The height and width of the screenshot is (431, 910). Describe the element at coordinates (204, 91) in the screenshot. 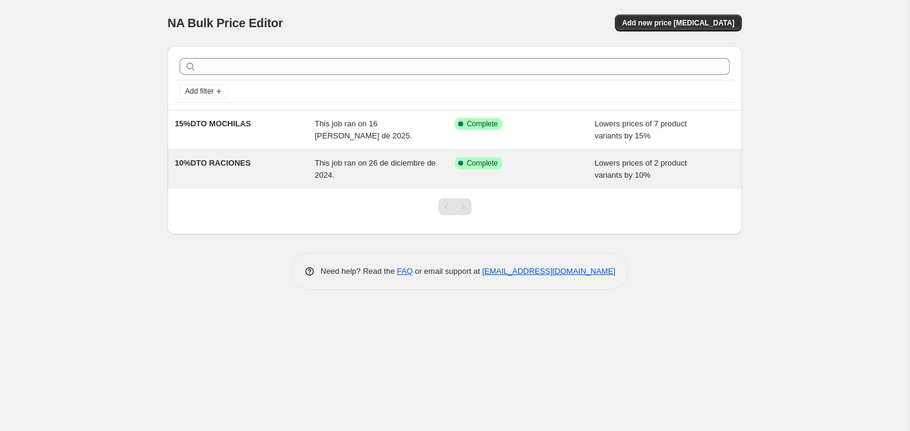

I see `button: Add filter` at that location.